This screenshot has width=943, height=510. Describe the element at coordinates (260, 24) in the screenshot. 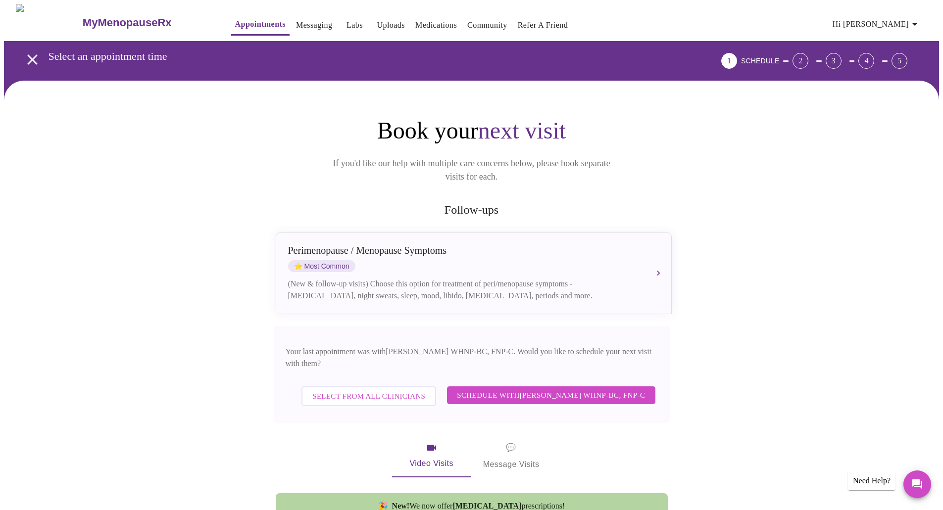

I see `a: Appointments` at that location.